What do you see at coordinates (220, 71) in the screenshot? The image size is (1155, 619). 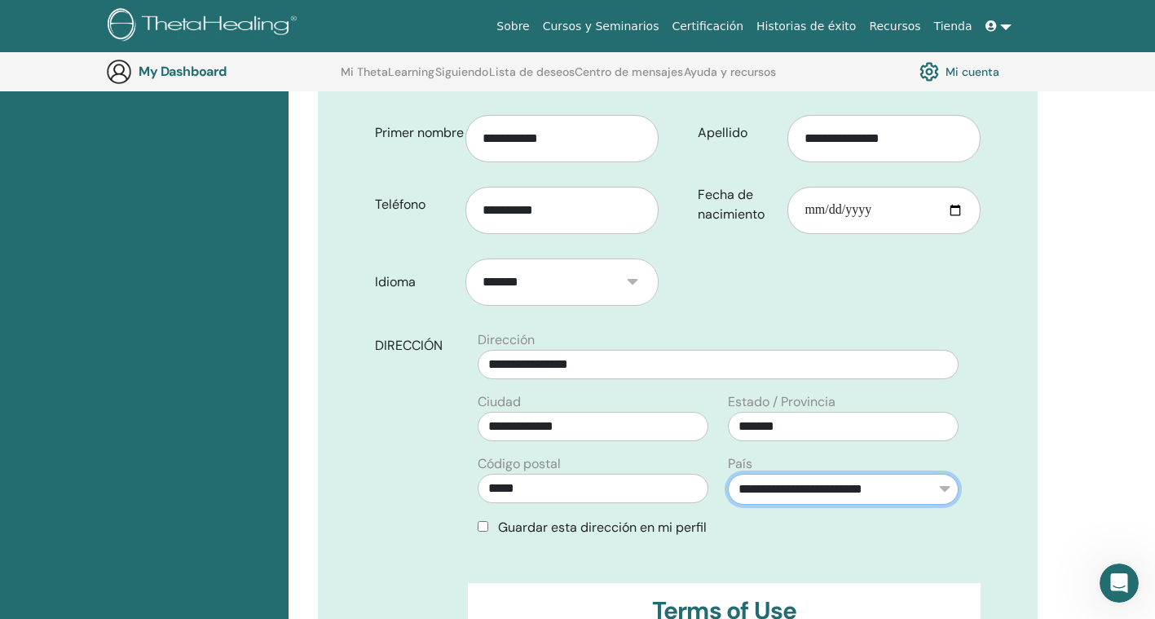 I see `h3: My Dashboard` at bounding box center [220, 71].